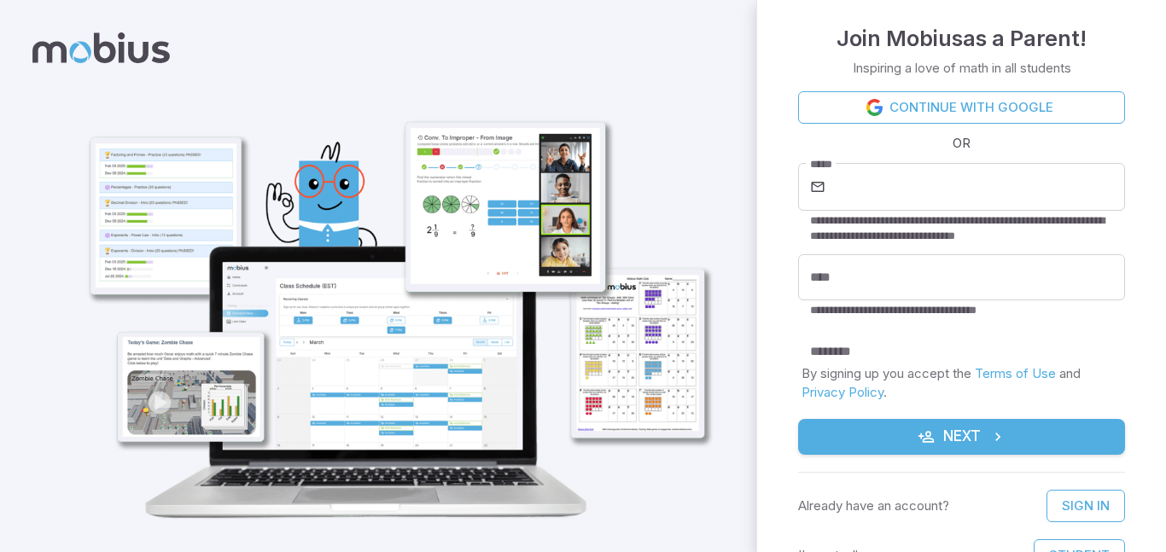 Image resolution: width=1166 pixels, height=552 pixels. Describe the element at coordinates (873, 506) in the screenshot. I see `p: Already have an account?` at that location.